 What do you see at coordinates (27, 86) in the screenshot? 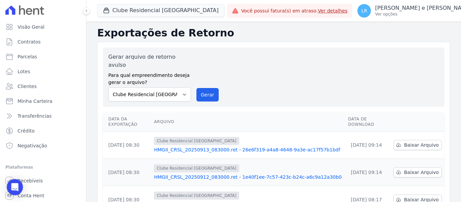
I see `span: Clientes` at bounding box center [27, 86].